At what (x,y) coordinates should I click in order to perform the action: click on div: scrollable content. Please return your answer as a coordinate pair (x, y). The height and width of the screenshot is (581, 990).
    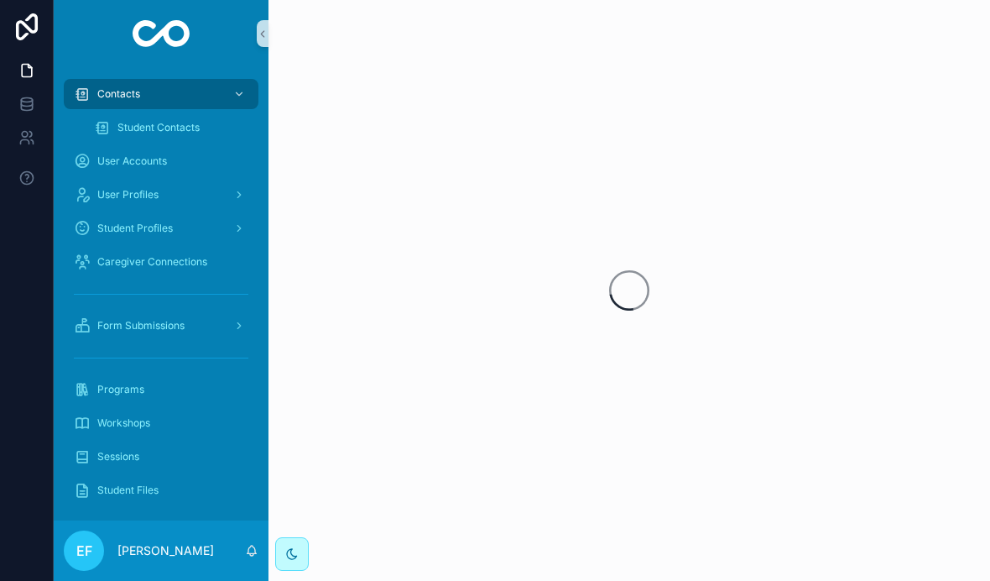
    Looking at the image, I should click on (161, 294).